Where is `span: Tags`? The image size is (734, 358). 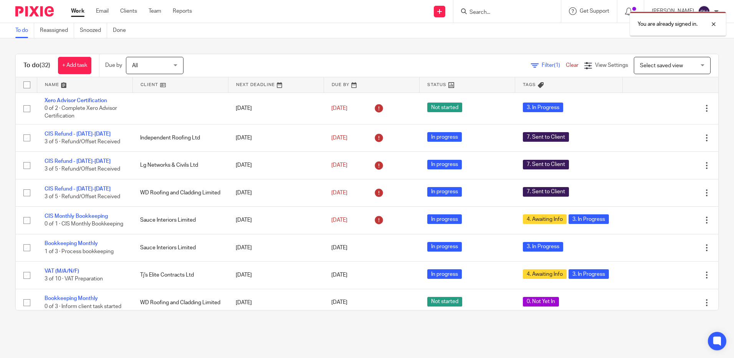
span: Tags is located at coordinates (529, 84).